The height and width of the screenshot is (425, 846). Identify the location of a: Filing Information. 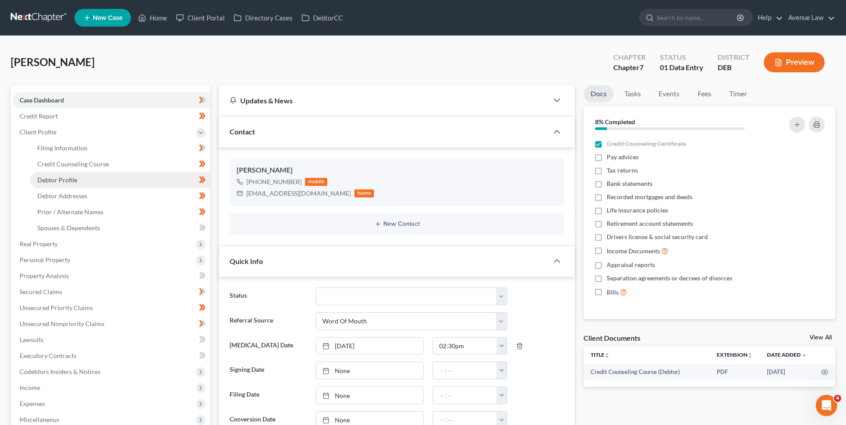
(120, 148).